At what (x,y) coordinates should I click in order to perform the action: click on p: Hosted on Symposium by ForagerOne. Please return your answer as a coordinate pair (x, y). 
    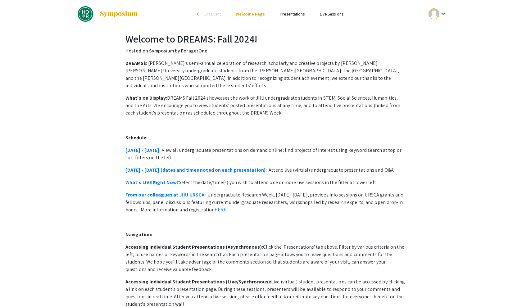
    Looking at the image, I should click on (265, 51).